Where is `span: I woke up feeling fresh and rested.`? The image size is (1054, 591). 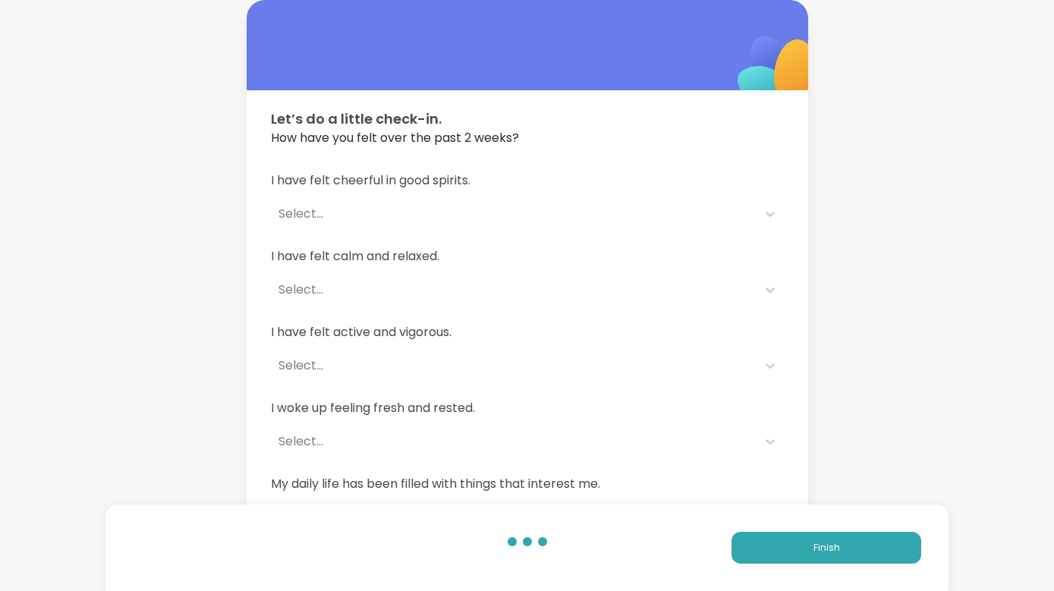
span: I woke up feeling fresh and rested. is located at coordinates (528, 408).